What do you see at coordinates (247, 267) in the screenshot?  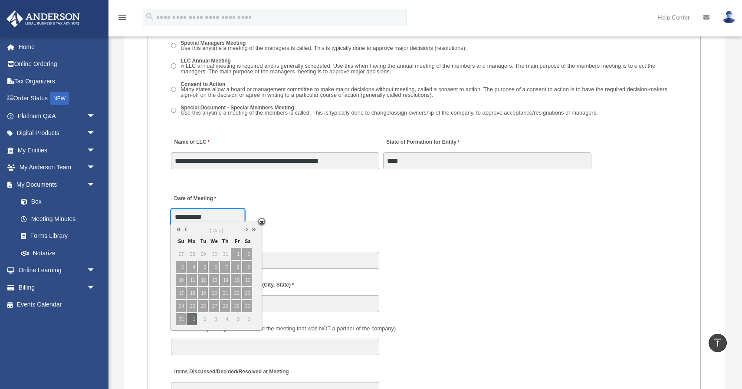 I see `span: 9` at bounding box center [247, 267].